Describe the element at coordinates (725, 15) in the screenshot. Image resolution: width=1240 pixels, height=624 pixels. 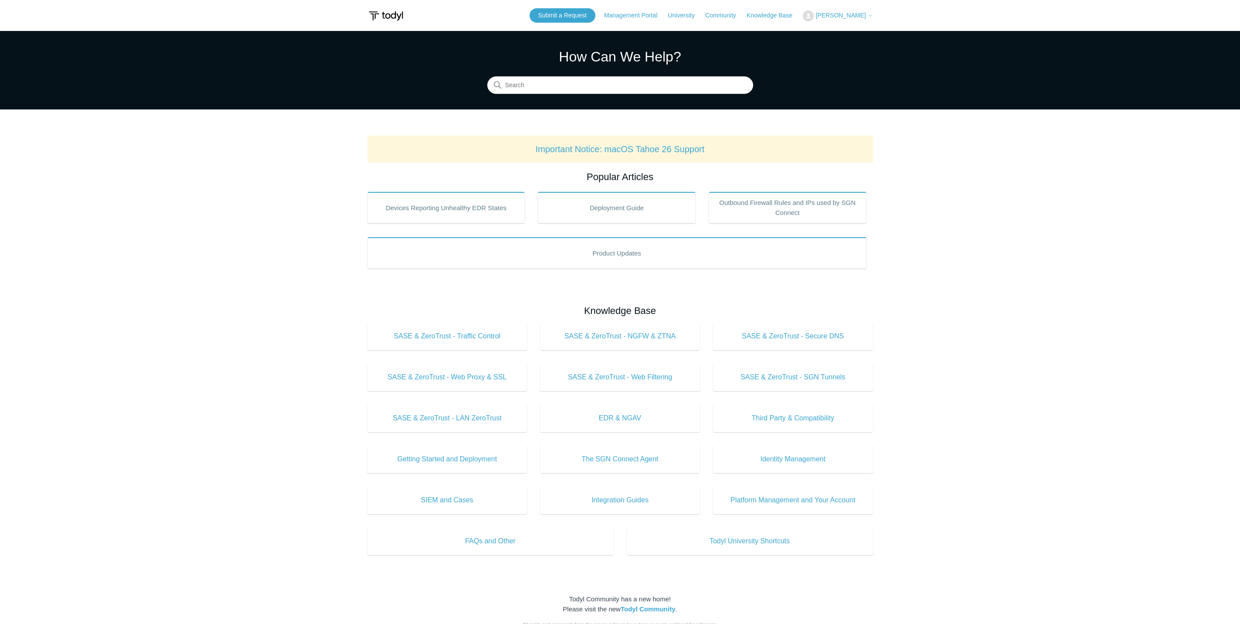
I see `a: Community` at that location.